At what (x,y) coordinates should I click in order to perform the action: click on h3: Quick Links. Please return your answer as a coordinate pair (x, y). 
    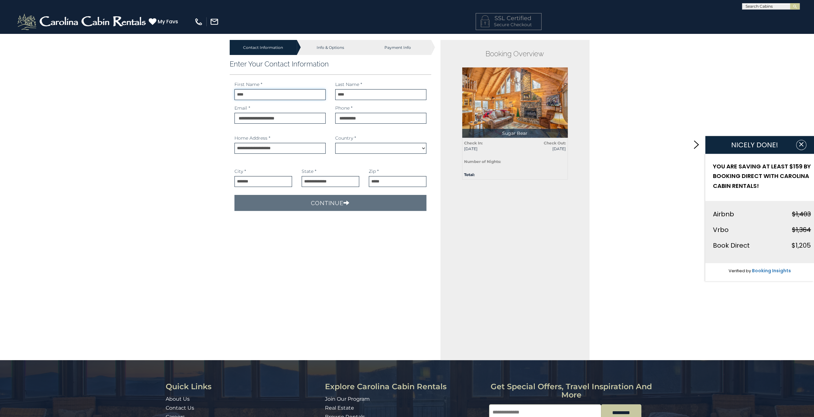
    Looking at the image, I should click on (243, 387).